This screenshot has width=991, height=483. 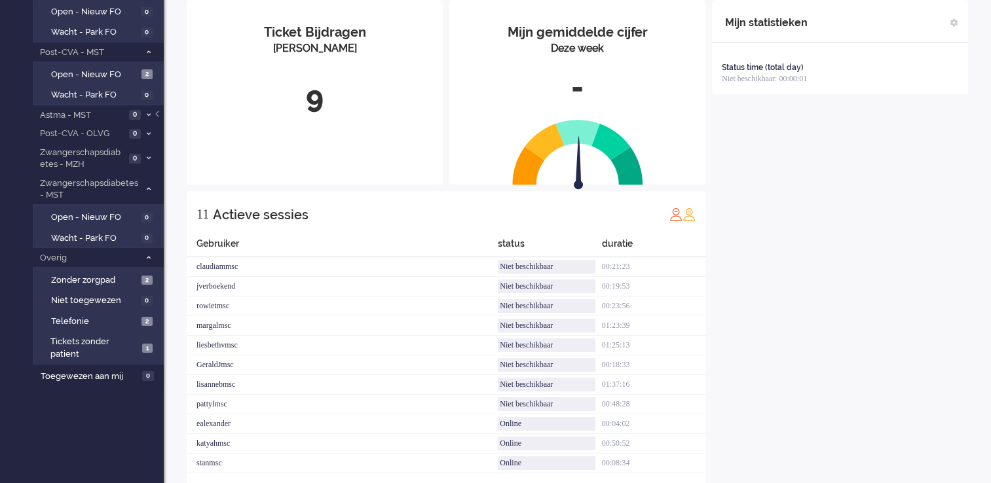 I want to click on div: claudiammsc, so click(x=342, y=267).